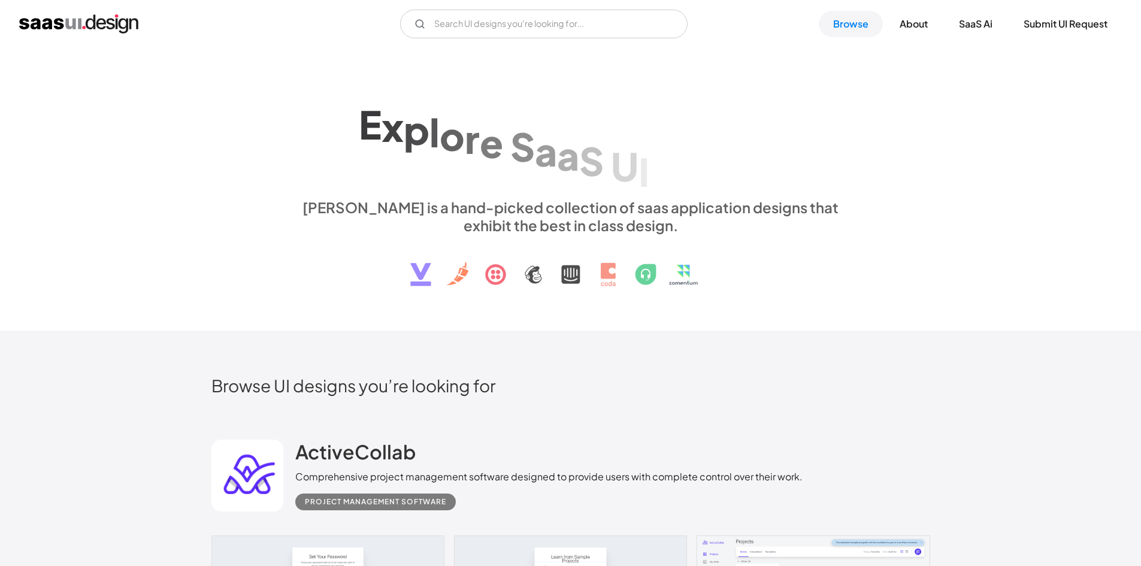 The height and width of the screenshot is (566, 1141). What do you see at coordinates (644, 171) in the screenshot?
I see `div: I` at bounding box center [644, 171].